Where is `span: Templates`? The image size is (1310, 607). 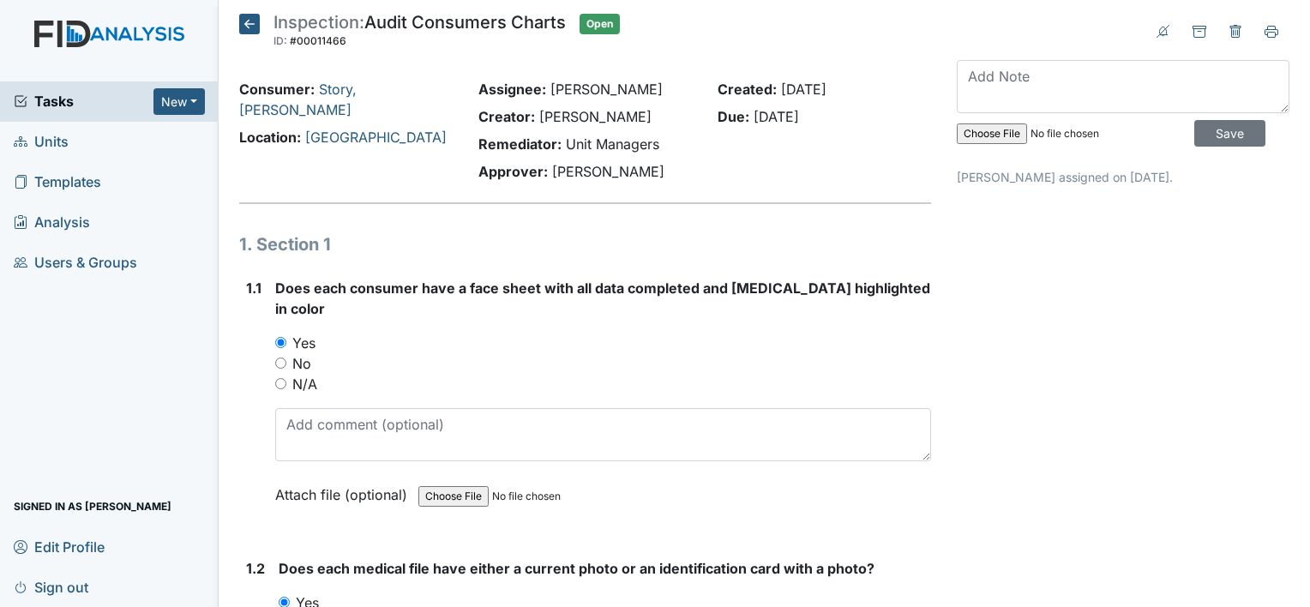 span: Templates is located at coordinates (57, 182).